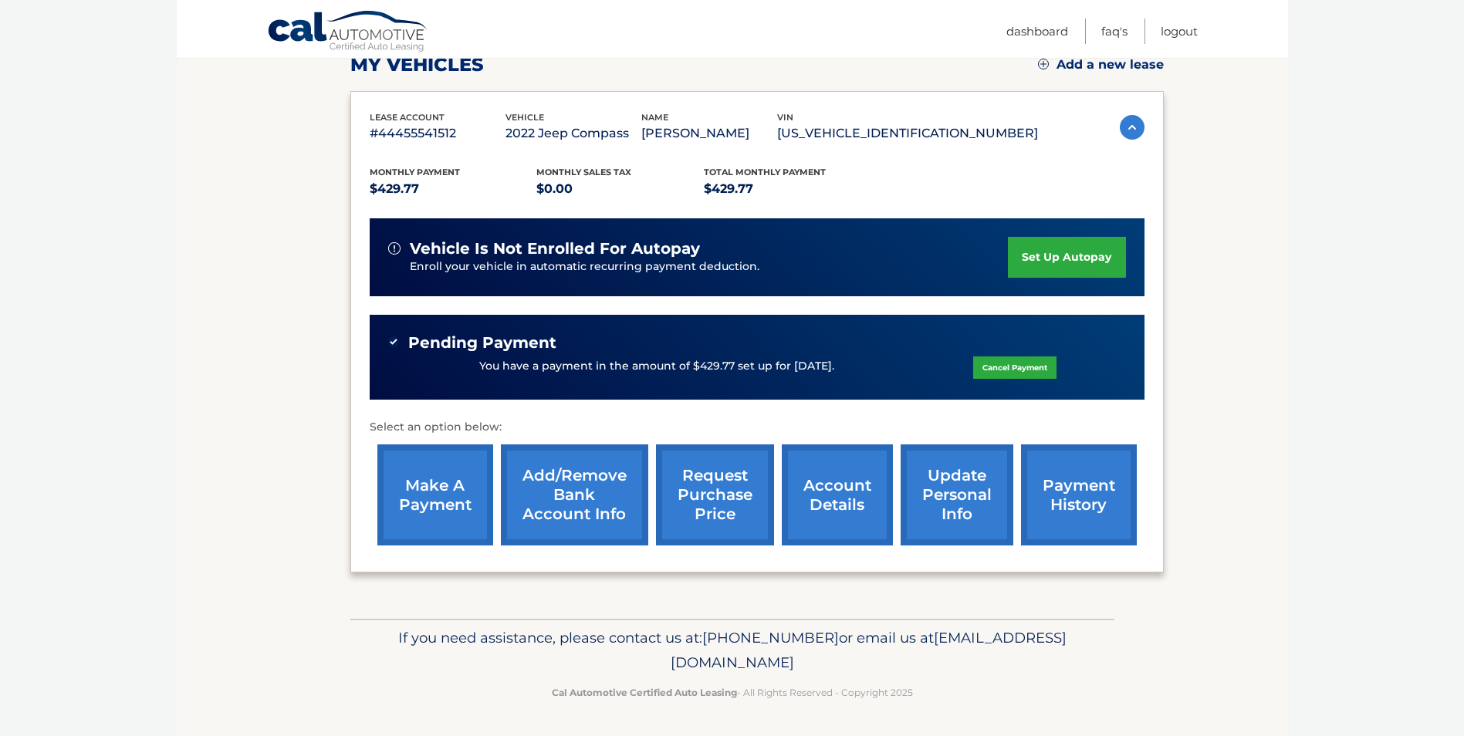  I want to click on a: request purchase price, so click(715, 495).